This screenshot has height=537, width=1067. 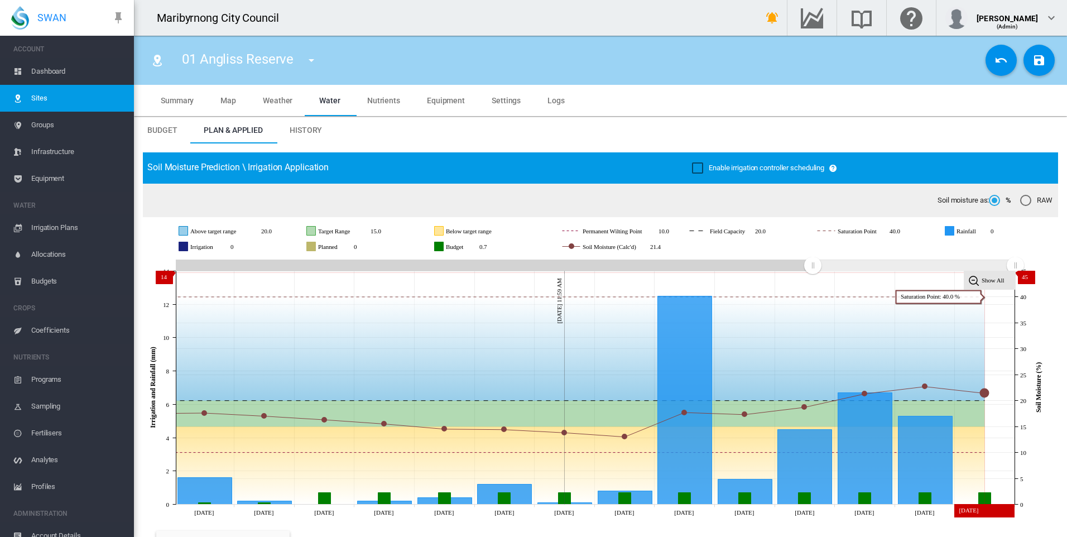 I want to click on span: Sampling, so click(x=78, y=406).